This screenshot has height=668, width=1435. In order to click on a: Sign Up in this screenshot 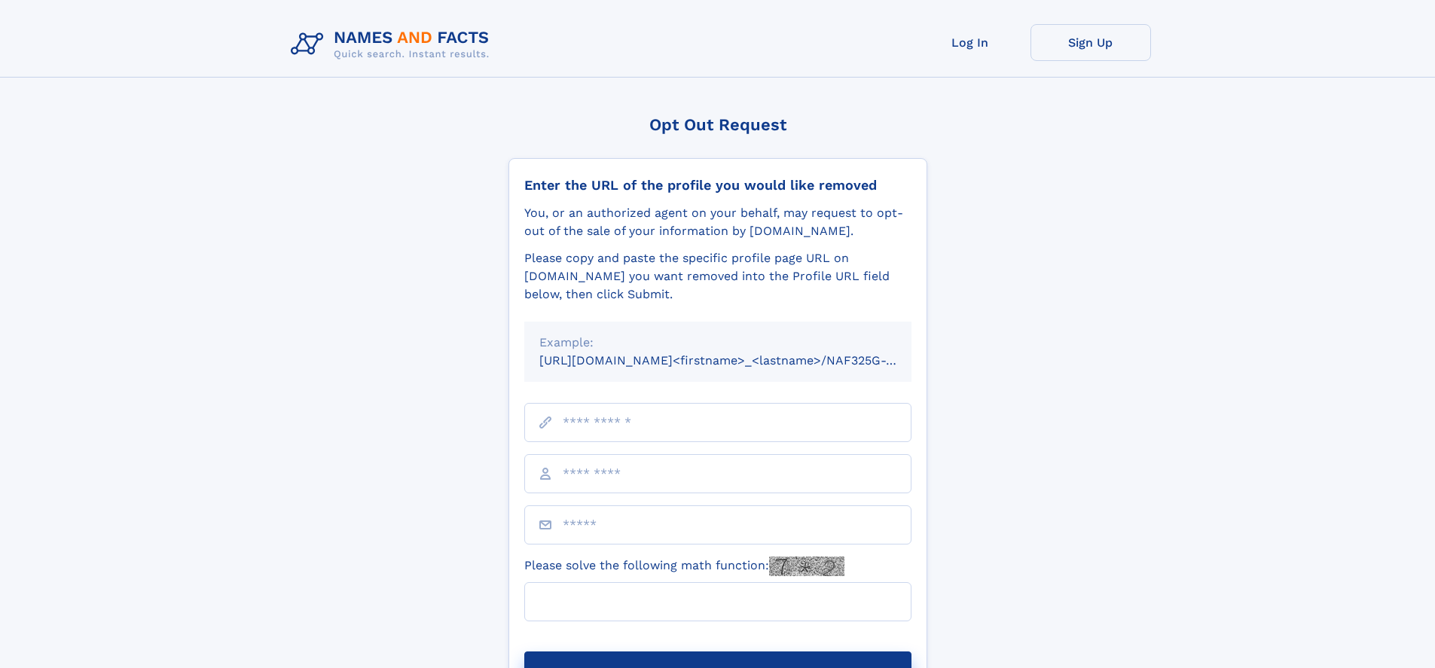, I will do `click(1091, 42)`.